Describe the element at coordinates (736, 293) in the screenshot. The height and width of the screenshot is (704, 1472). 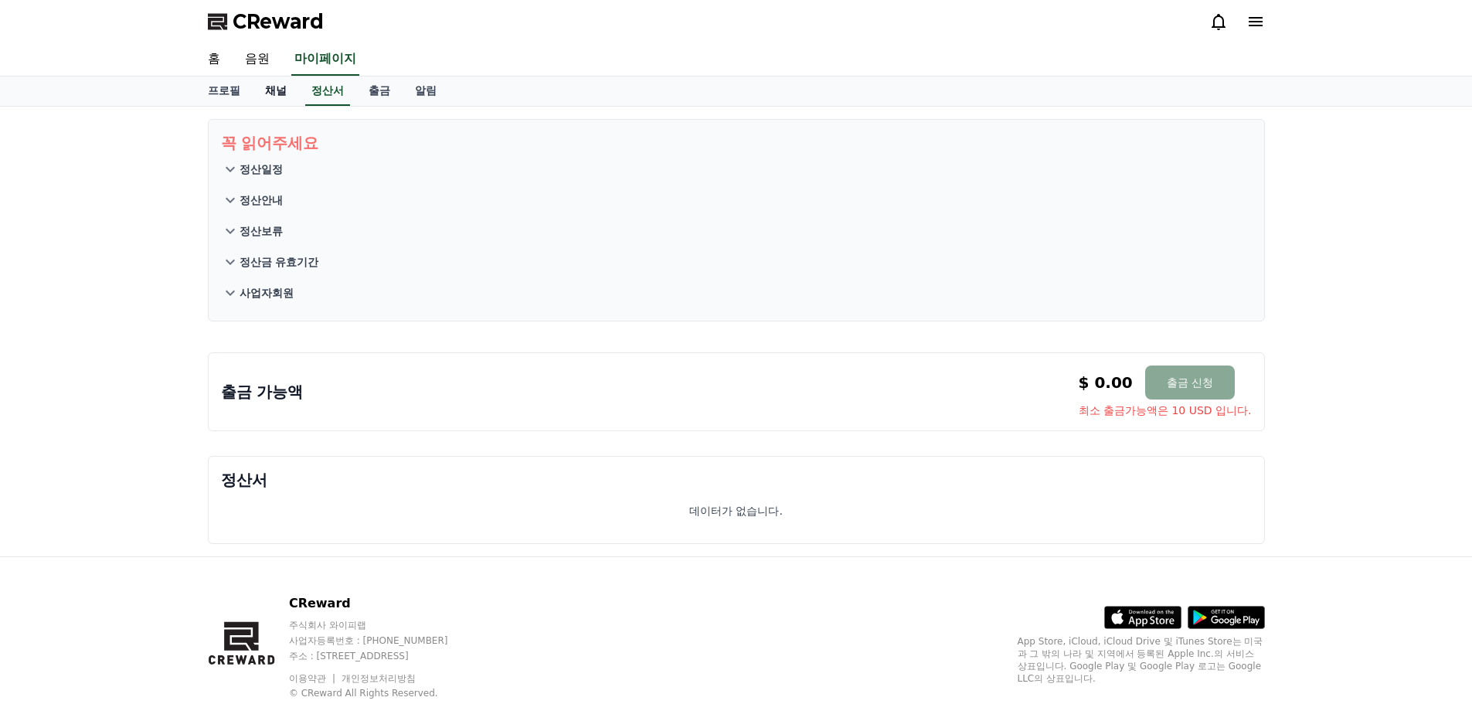
I see `button: 사업자회원` at that location.